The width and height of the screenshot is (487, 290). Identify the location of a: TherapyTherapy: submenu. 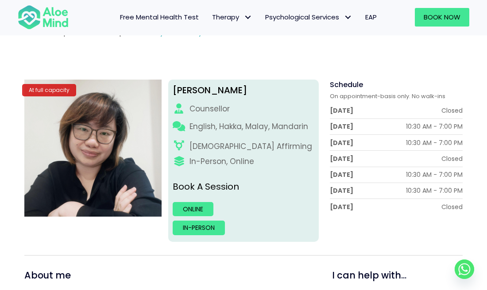
(232, 17).